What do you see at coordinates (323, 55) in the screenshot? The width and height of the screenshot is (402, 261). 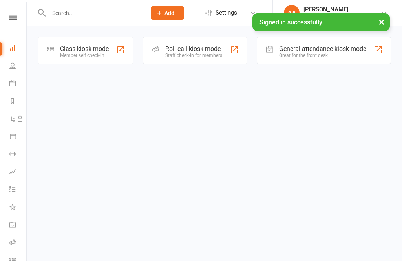 I see `div: Great for the front desk` at bounding box center [323, 55].